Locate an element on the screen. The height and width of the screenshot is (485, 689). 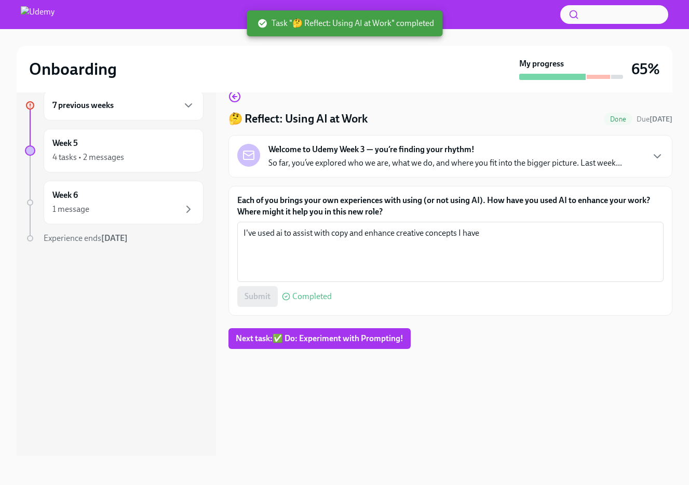
span: Done is located at coordinates (618, 119).